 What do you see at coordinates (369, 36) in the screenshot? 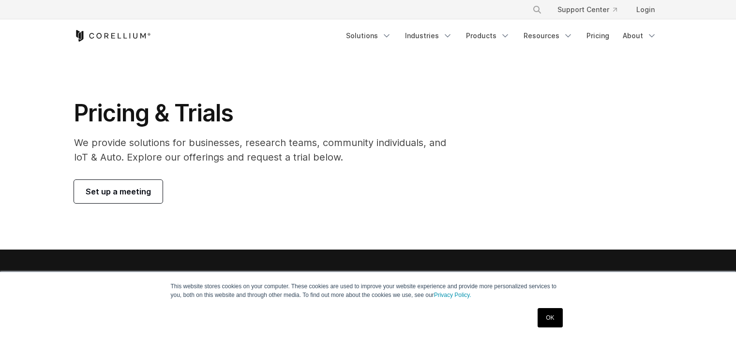
I see `a: Solutions` at bounding box center [369, 36].